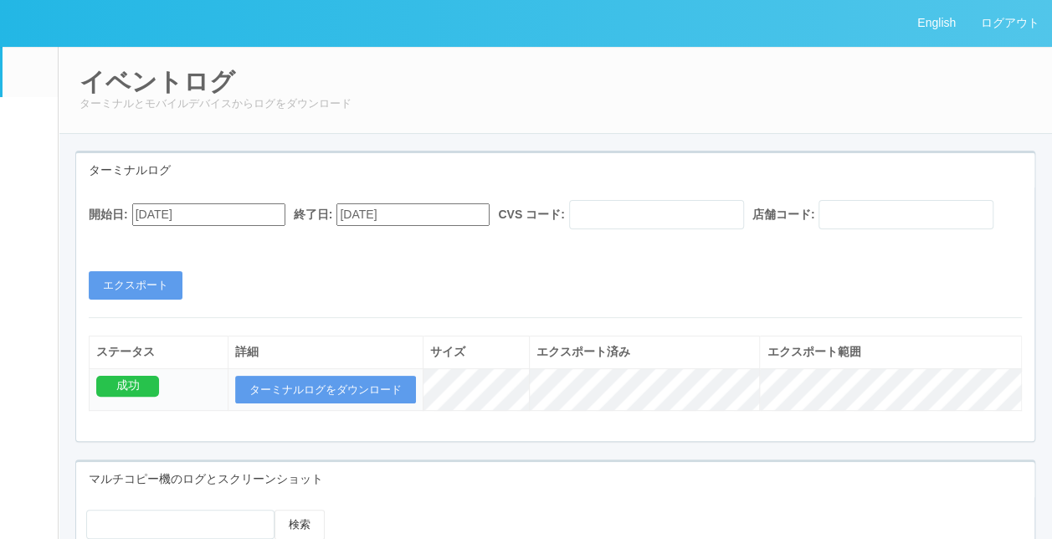 The height and width of the screenshot is (539, 1052). What do you see at coordinates (127, 386) in the screenshot?
I see `div: 成功` at bounding box center [127, 386].